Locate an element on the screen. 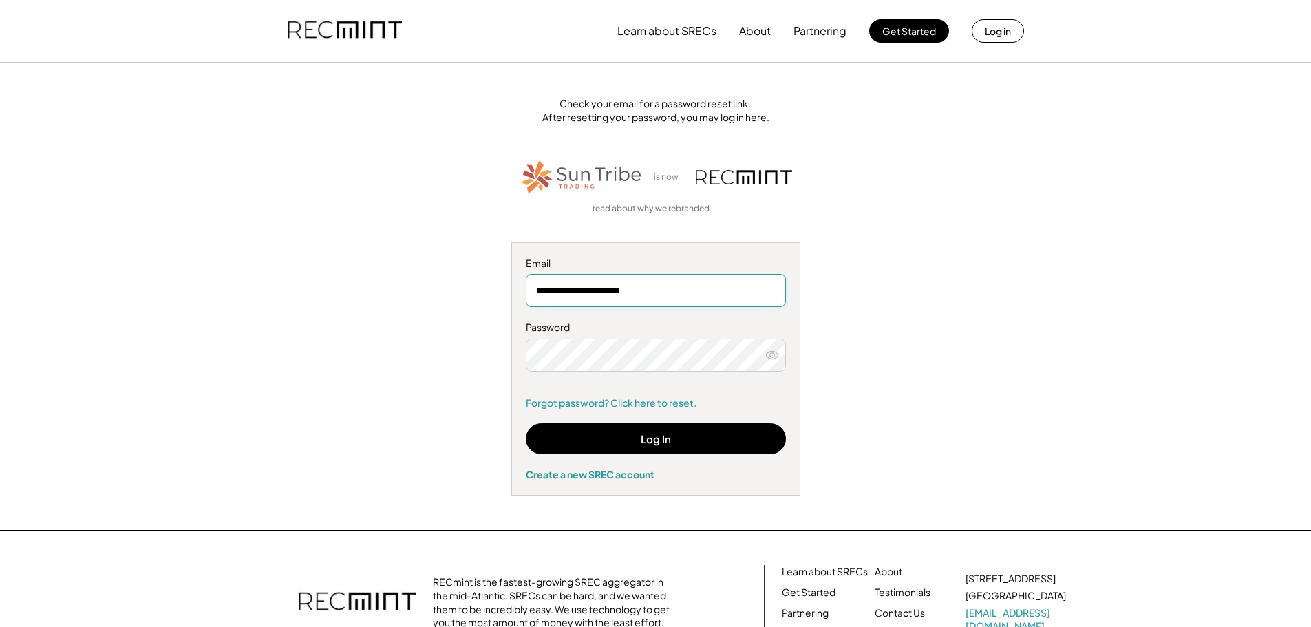 This screenshot has height=627, width=1311. button: Get Started is located at coordinates (909, 31).